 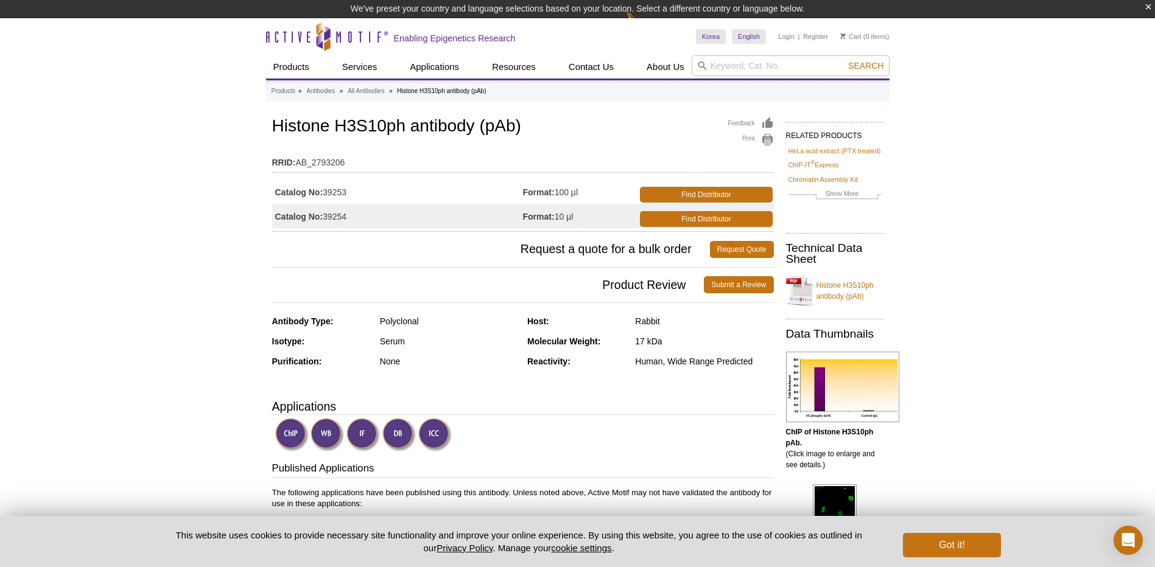 What do you see at coordinates (519, 542) in the screenshot?
I see `p: This website uses cookies to provide necessary site functionality and improve your online experie...` at bounding box center [519, 542].